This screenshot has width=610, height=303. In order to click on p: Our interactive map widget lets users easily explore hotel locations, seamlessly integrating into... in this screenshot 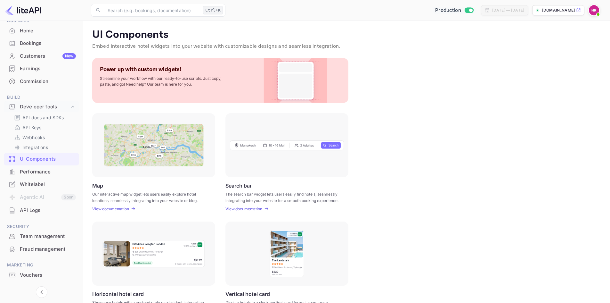, I will do `click(150, 197)`.